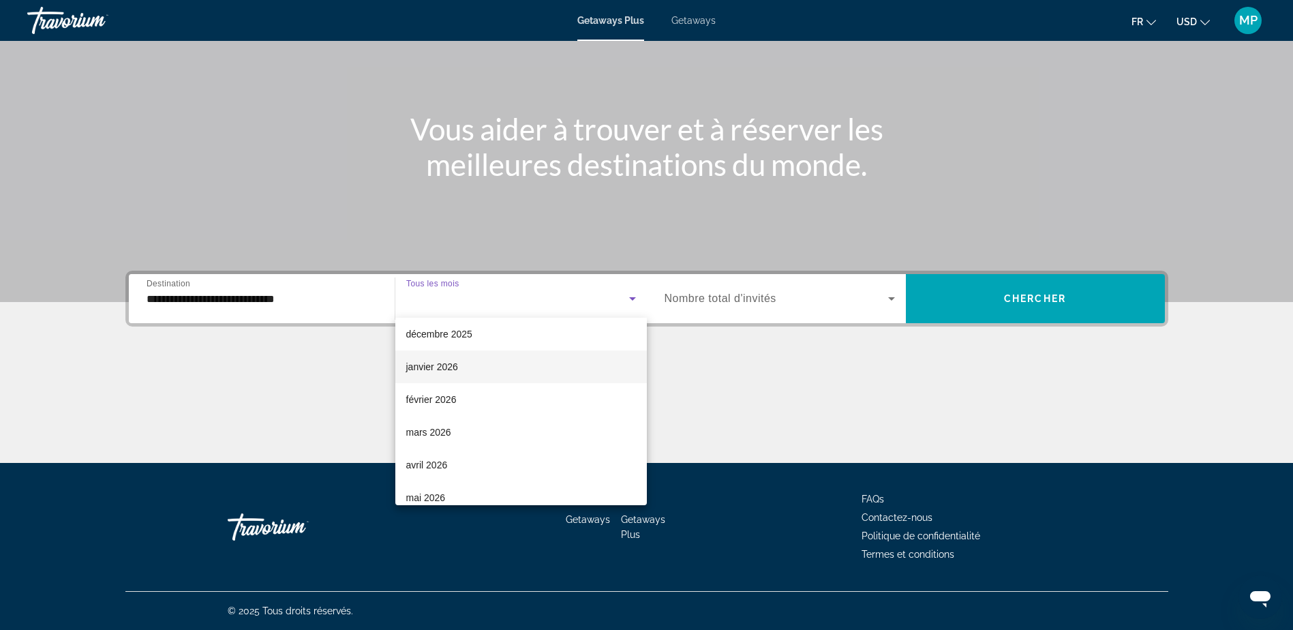  What do you see at coordinates (432, 367) in the screenshot?
I see `span: janvier 2026` at bounding box center [432, 367].